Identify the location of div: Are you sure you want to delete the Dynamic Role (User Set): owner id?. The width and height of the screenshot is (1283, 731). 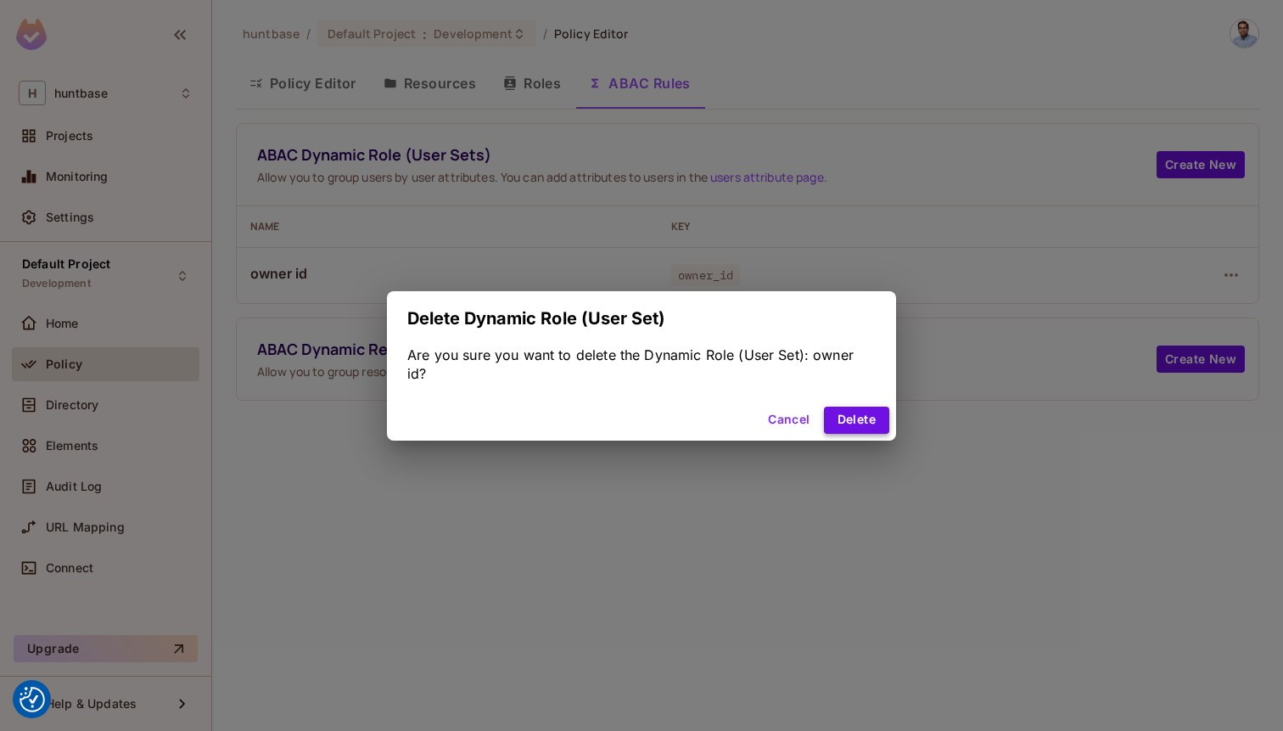
(642, 364).